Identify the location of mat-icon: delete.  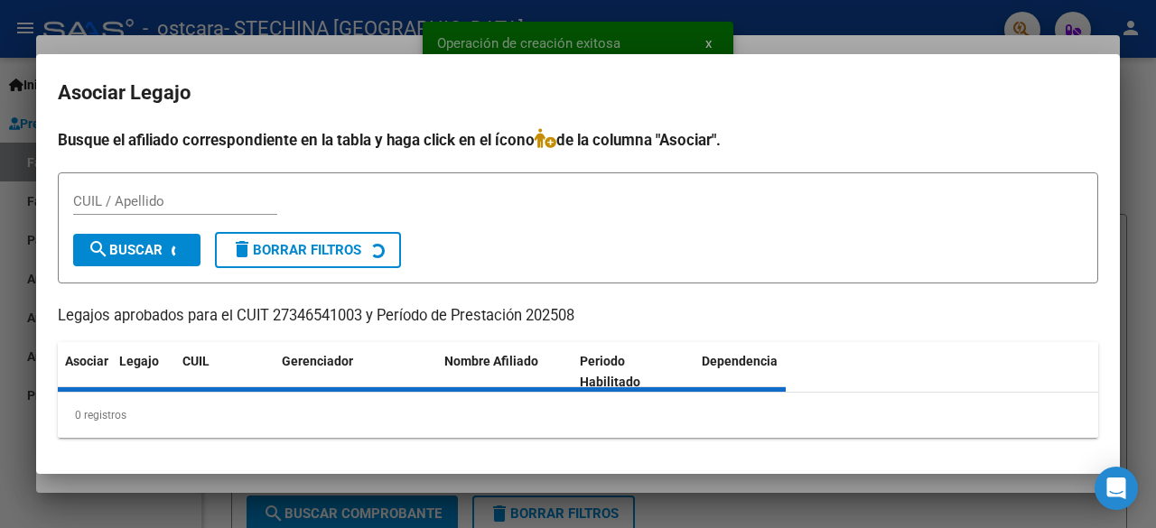
(242, 249).